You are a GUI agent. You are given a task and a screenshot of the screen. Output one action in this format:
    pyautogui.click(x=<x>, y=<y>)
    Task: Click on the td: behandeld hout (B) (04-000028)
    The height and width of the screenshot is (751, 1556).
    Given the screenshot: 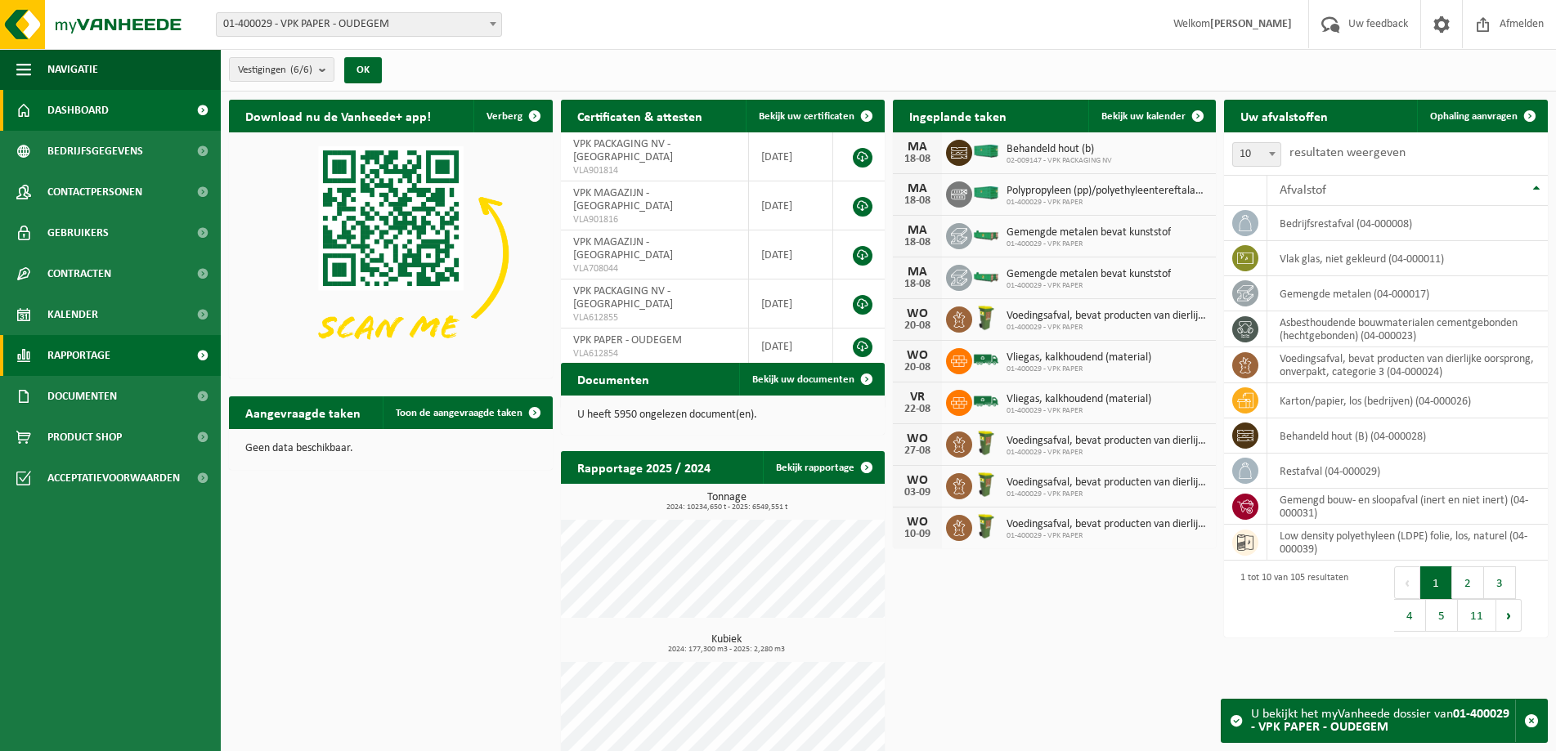 What is the action you would take?
    pyautogui.click(x=1407, y=436)
    